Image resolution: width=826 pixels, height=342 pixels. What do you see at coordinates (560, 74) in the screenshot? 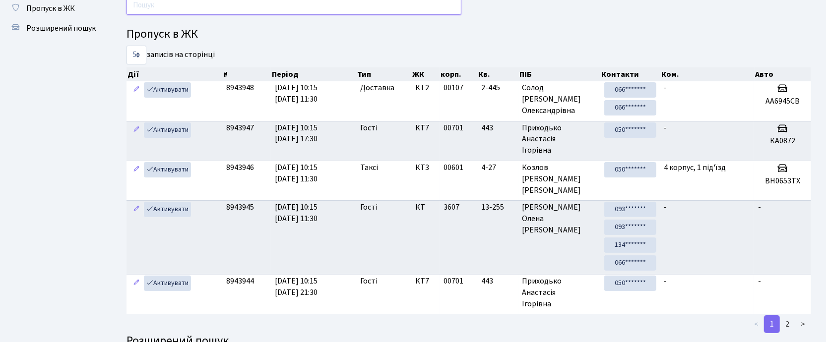
I see `th: ПІБ` at bounding box center [560, 74].